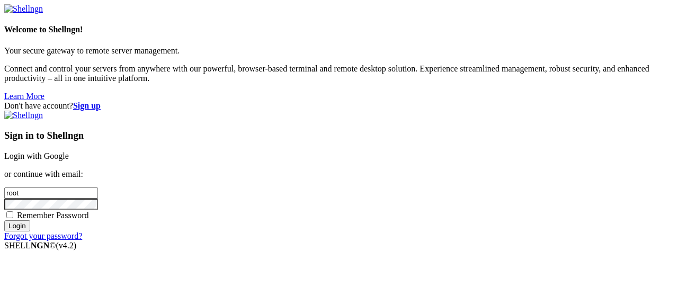  I want to click on h3: Sign in to Shellngn, so click(339, 136).